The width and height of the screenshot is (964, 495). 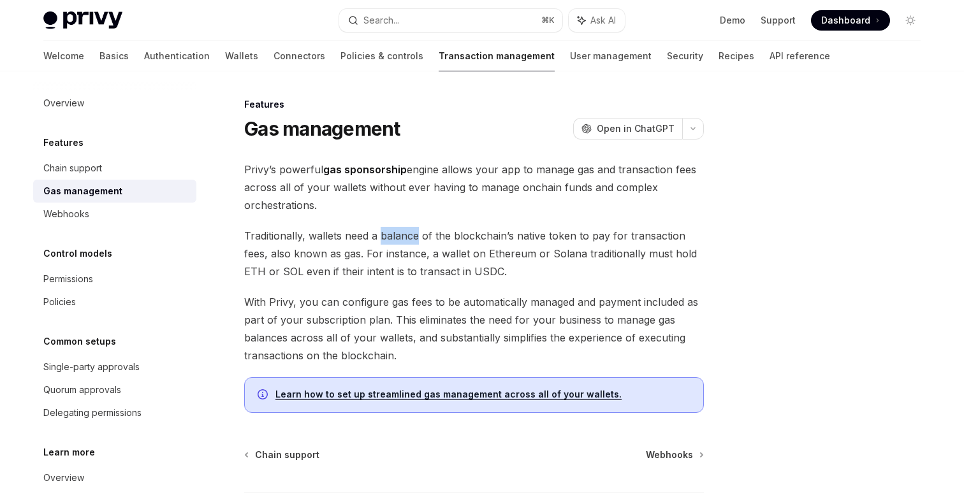 I want to click on span: Chain support, so click(x=287, y=455).